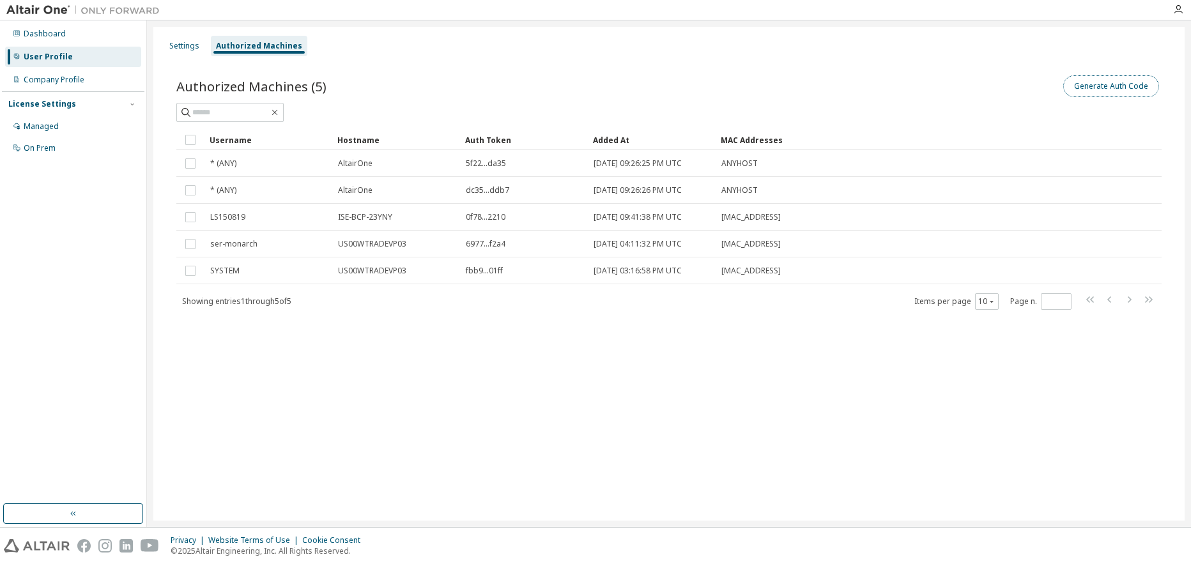  I want to click on div: License Settings, so click(42, 104).